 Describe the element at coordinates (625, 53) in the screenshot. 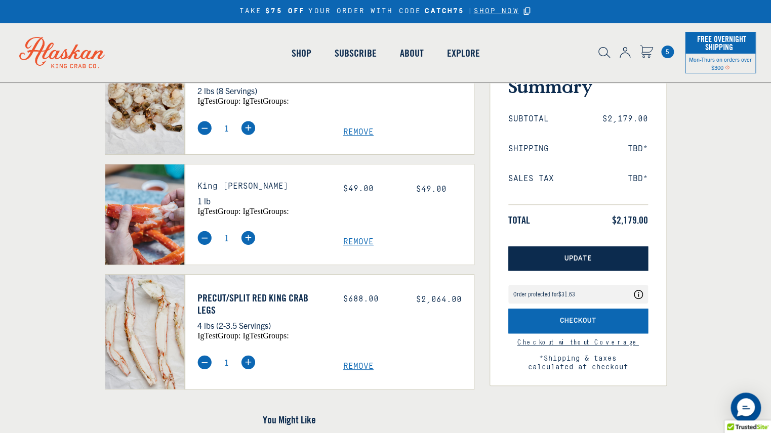

I see `img: account` at that location.